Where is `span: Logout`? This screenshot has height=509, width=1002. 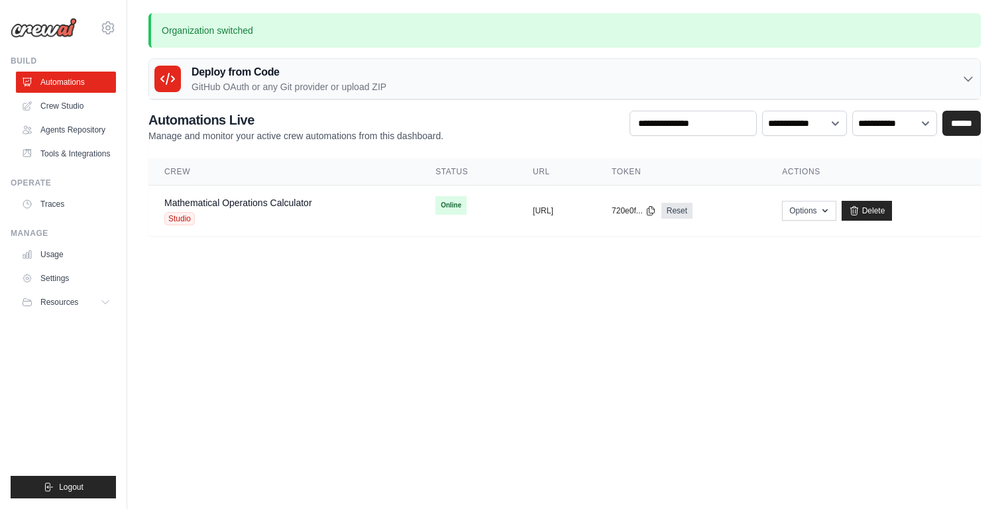
span: Logout is located at coordinates (71, 487).